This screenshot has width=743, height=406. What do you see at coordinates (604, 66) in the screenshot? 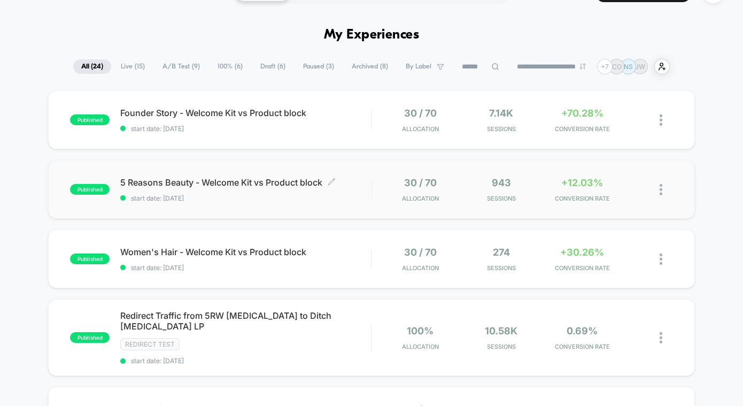
I see `div: + 7` at bounding box center [604, 66].